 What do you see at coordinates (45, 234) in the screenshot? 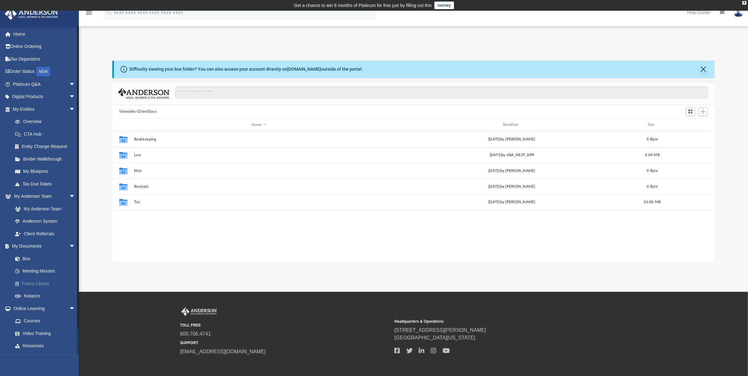
I see `a: Client Referrals` at bounding box center [45, 234].